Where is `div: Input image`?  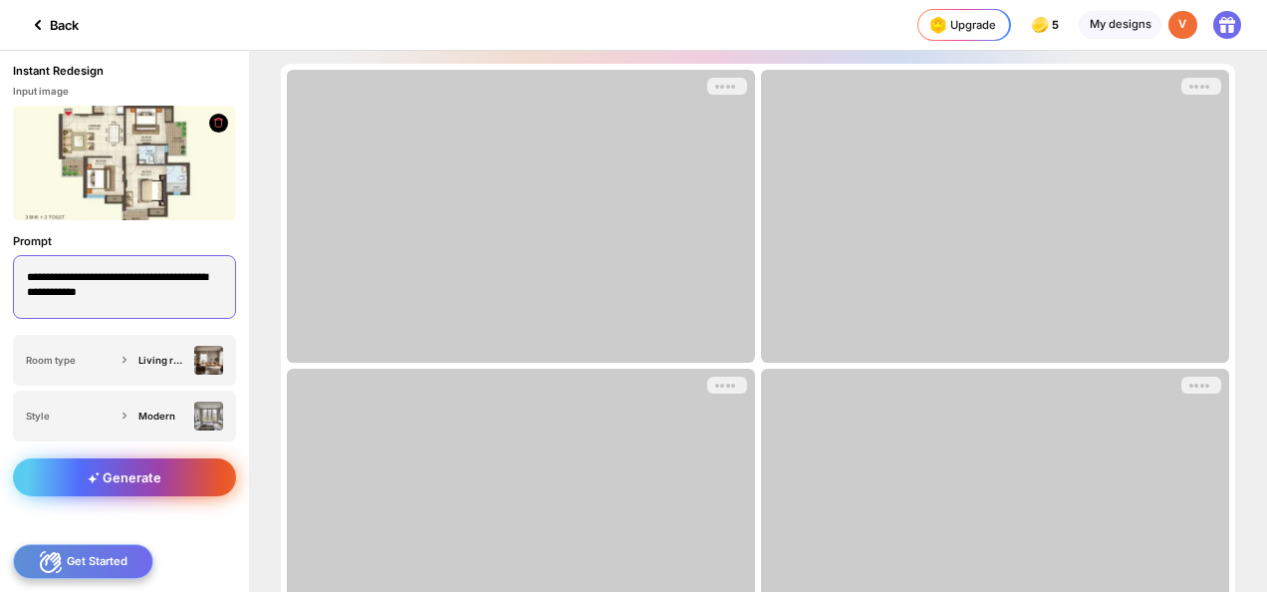
div: Input image is located at coordinates (124, 92).